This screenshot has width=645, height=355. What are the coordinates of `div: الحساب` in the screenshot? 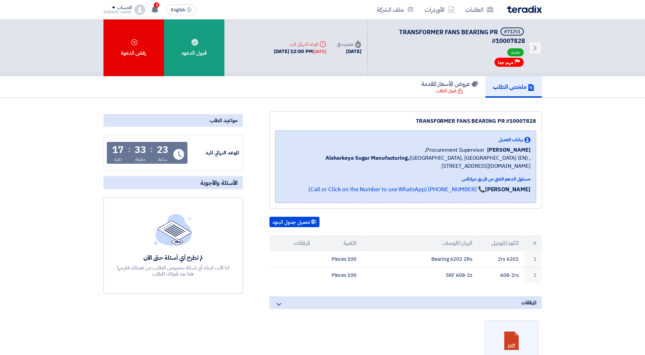 It's located at (124, 8).